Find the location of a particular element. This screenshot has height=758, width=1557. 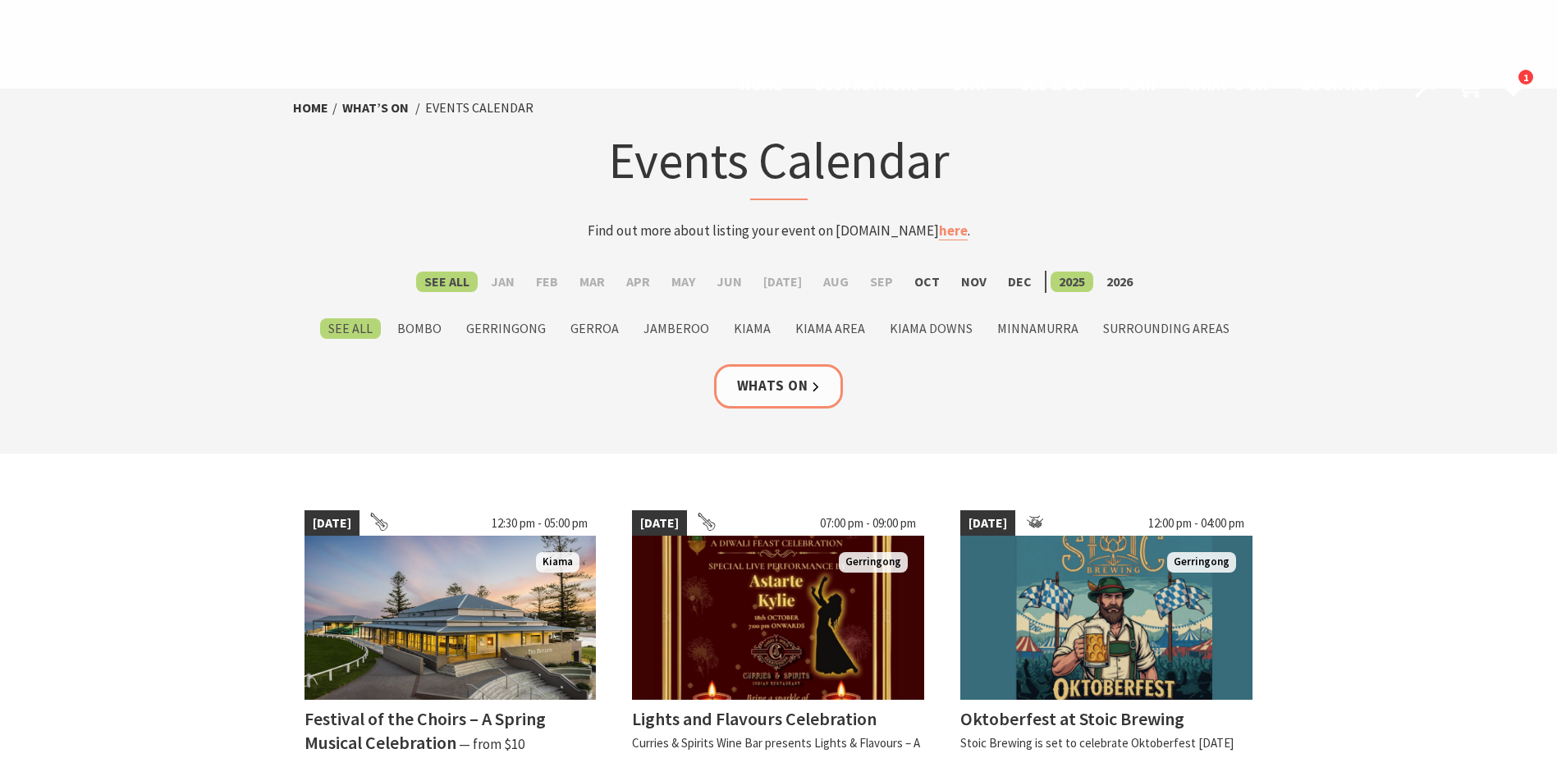

label: Feb is located at coordinates (547, 282).